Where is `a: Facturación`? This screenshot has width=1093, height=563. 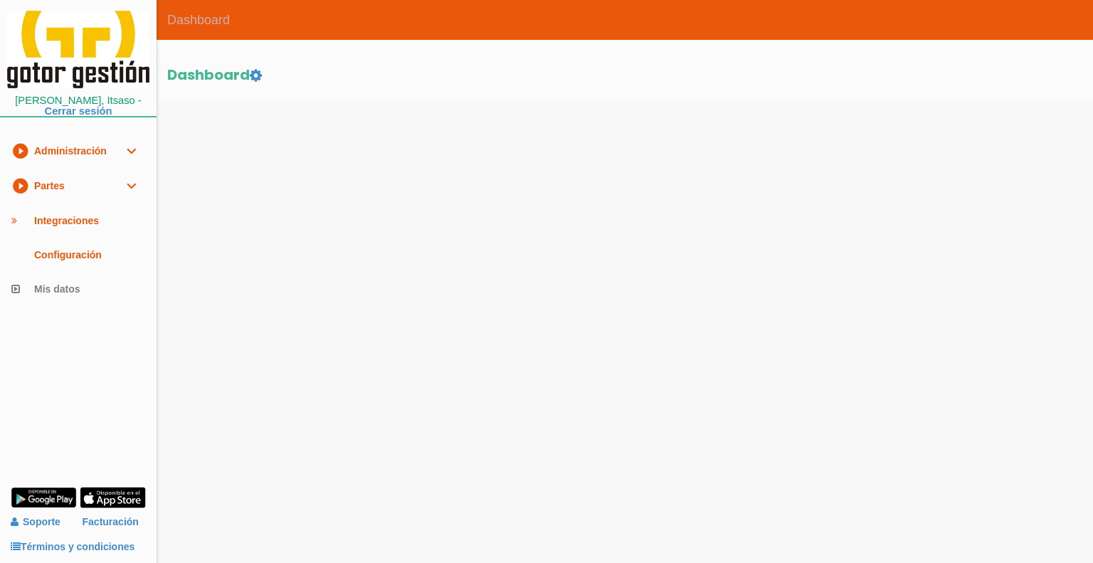 a: Facturación is located at coordinates (110, 521).